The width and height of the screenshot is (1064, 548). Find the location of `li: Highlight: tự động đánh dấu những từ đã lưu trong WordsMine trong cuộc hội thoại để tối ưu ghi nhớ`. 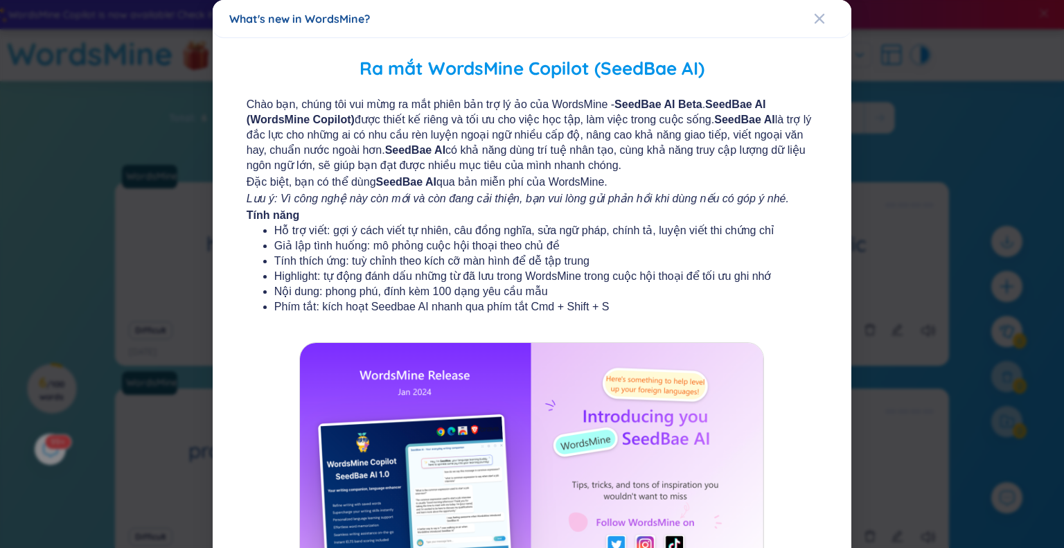

li: Highlight: tự động đánh dấu những từ đã lưu trong WordsMine trong cuộc hội thoại để tối ưu ghi nhớ is located at coordinates (532, 276).